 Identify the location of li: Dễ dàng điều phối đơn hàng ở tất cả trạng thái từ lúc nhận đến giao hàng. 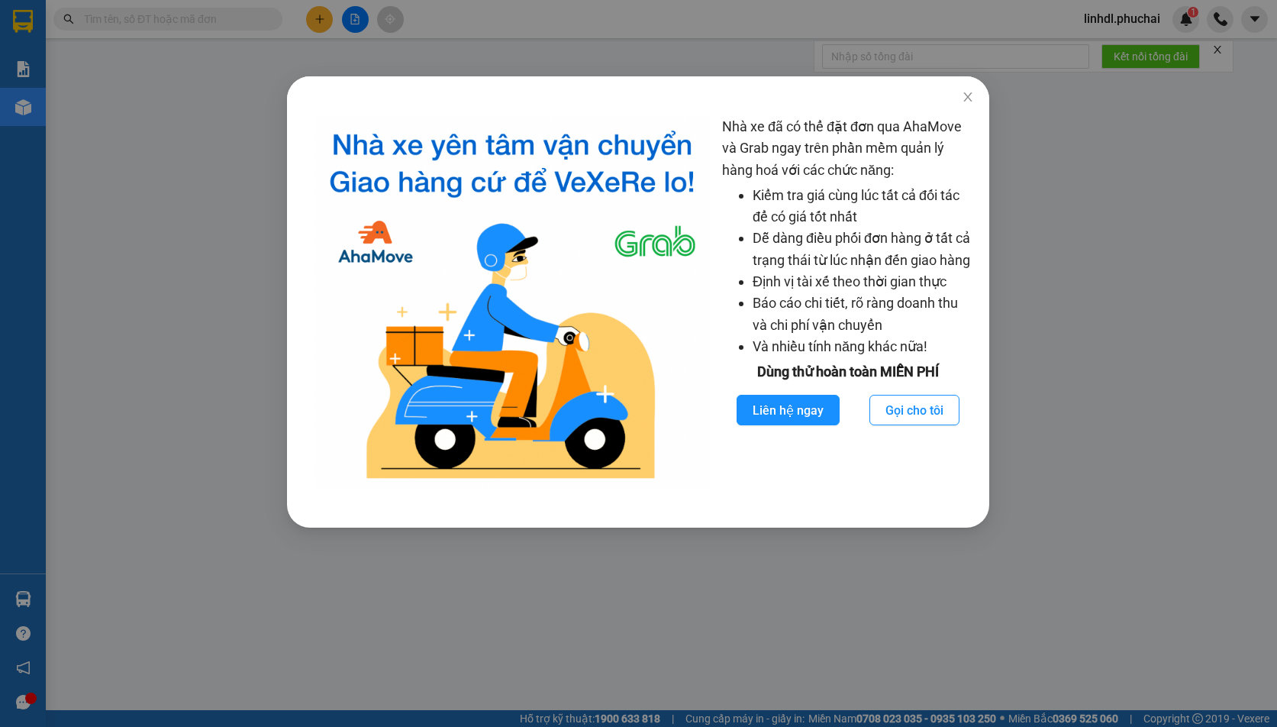
(864, 249).